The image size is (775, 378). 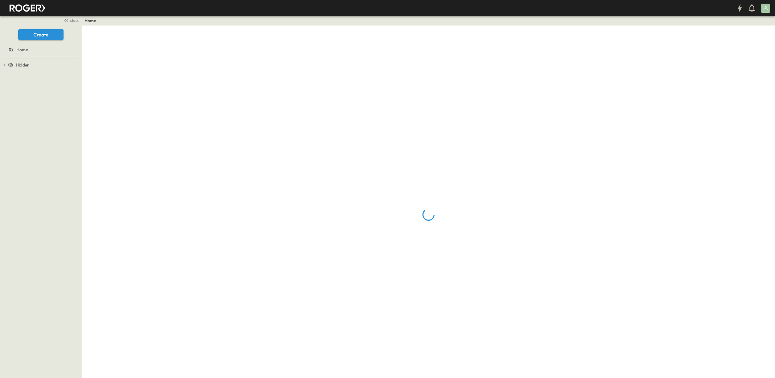 What do you see at coordinates (74, 20) in the screenshot?
I see `span: close` at bounding box center [74, 20].